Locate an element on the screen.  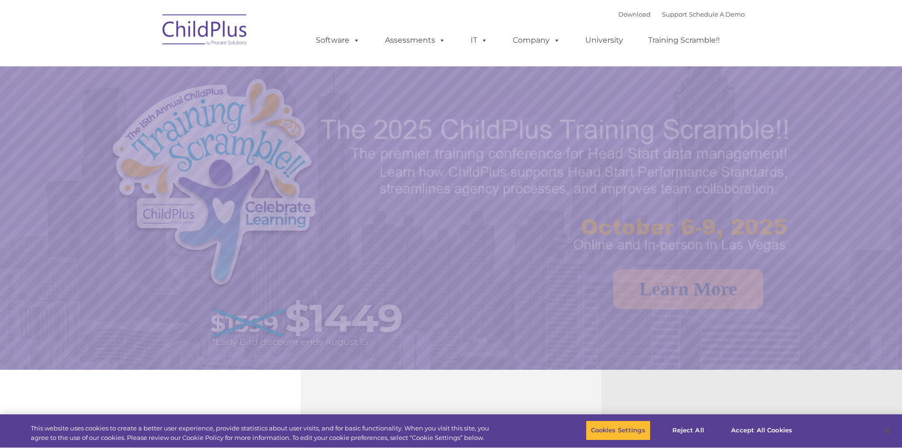
a: Schedule A Demo is located at coordinates (717, 14).